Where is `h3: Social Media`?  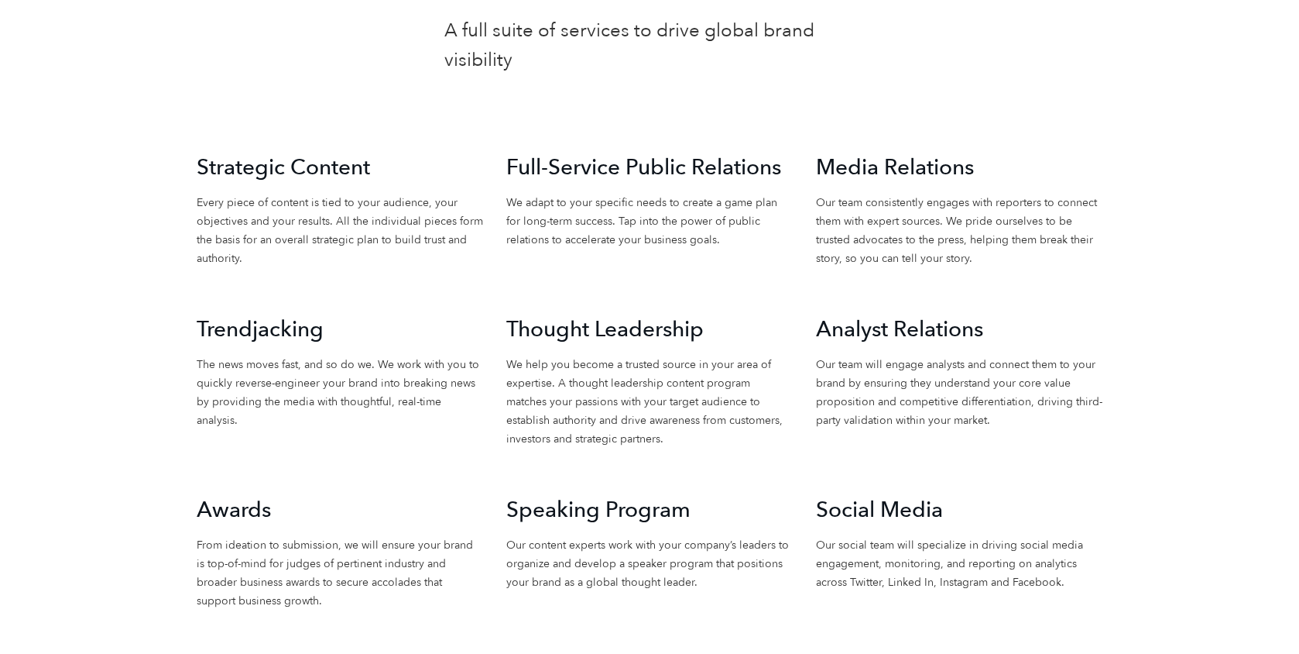
h3: Social Media is located at coordinates (959, 510).